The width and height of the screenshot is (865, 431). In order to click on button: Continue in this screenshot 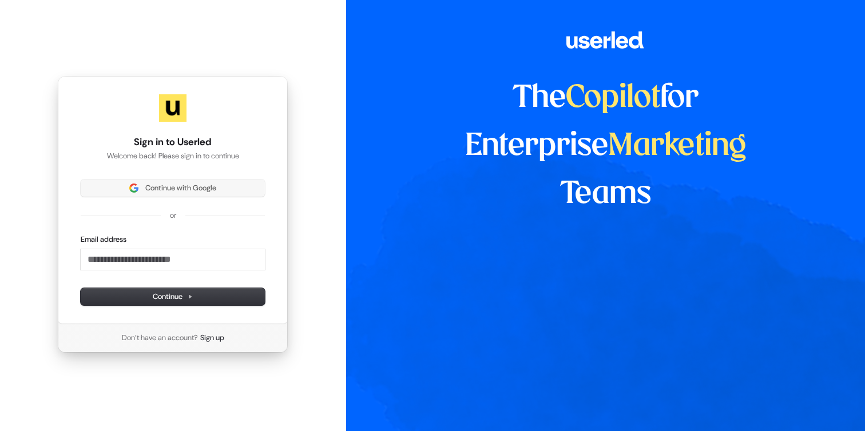, I will do `click(173, 297)`.